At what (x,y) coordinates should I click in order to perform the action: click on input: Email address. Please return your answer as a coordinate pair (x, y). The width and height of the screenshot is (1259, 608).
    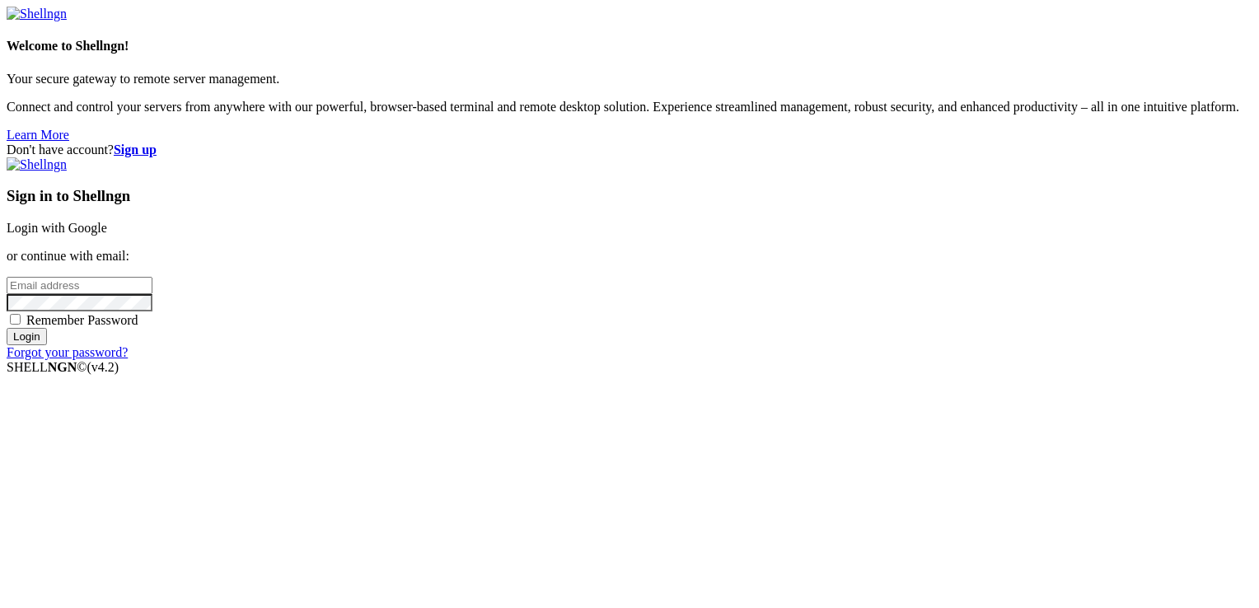
    Looking at the image, I should click on (79, 285).